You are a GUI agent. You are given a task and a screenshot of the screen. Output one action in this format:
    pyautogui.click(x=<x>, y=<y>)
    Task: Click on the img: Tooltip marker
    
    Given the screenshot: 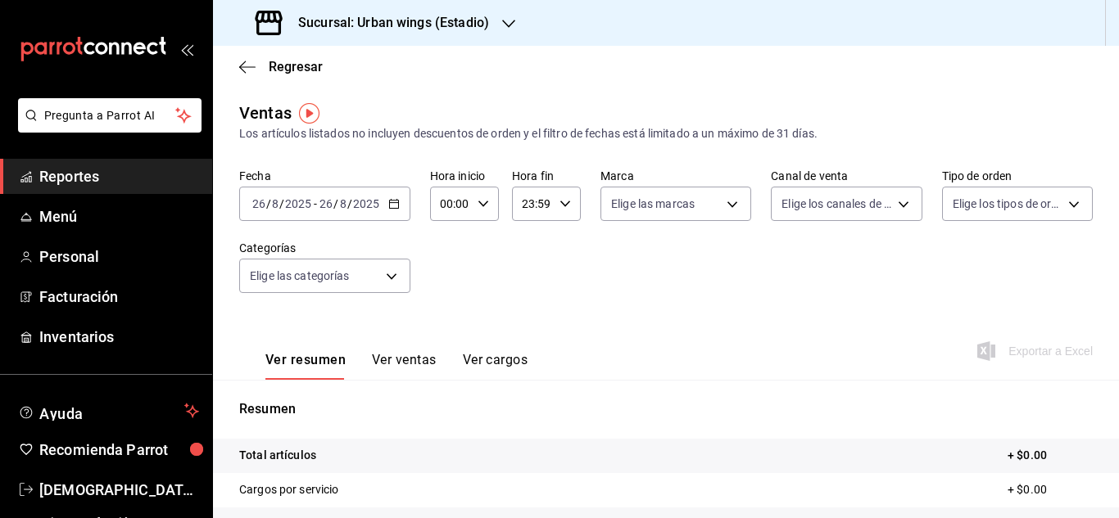 What is the action you would take?
    pyautogui.click(x=309, y=113)
    